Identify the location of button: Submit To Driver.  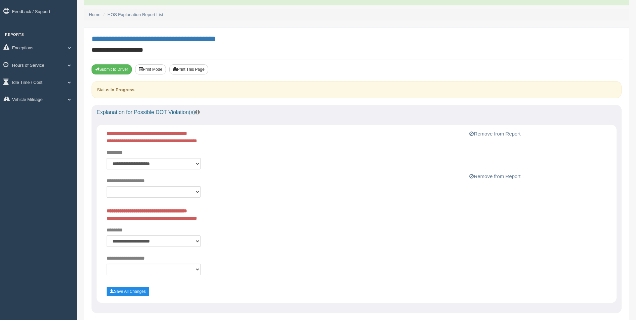
(112, 69).